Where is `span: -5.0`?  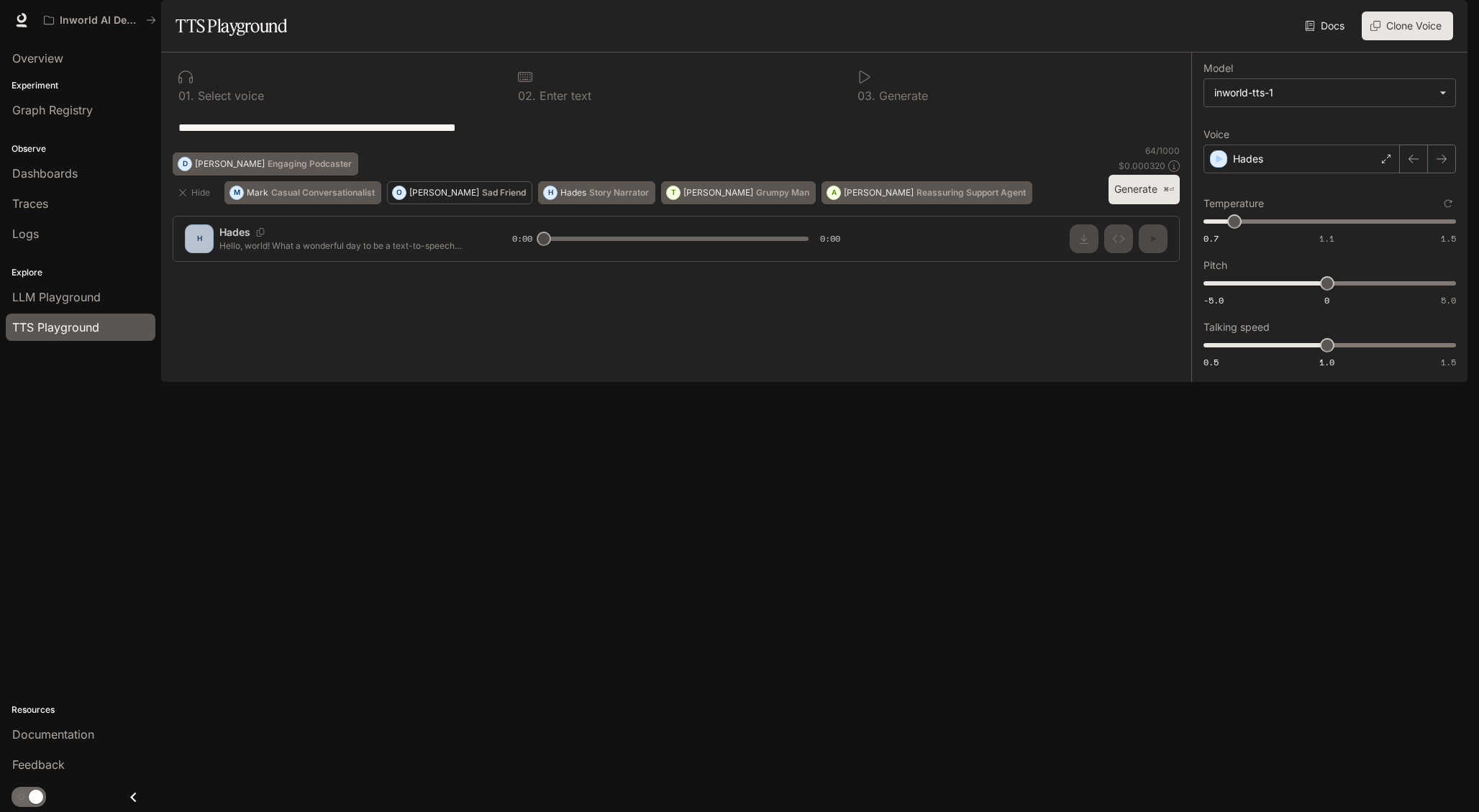 span: -5.0 is located at coordinates (1214, 300).